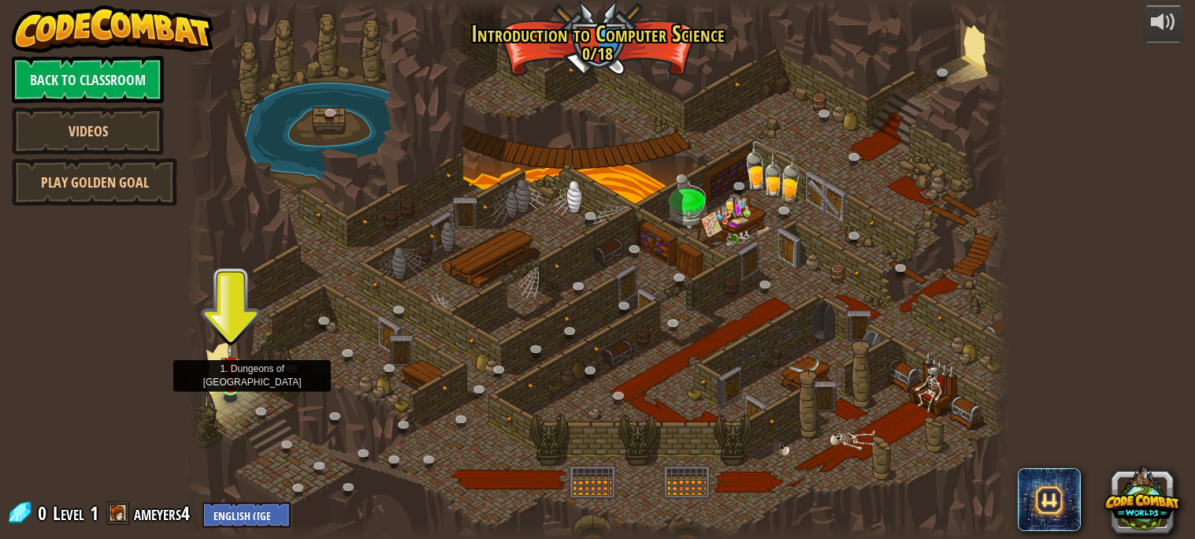 This screenshot has width=1195, height=539. What do you see at coordinates (44, 513) in the screenshot?
I see `span: 0` at bounding box center [44, 513].